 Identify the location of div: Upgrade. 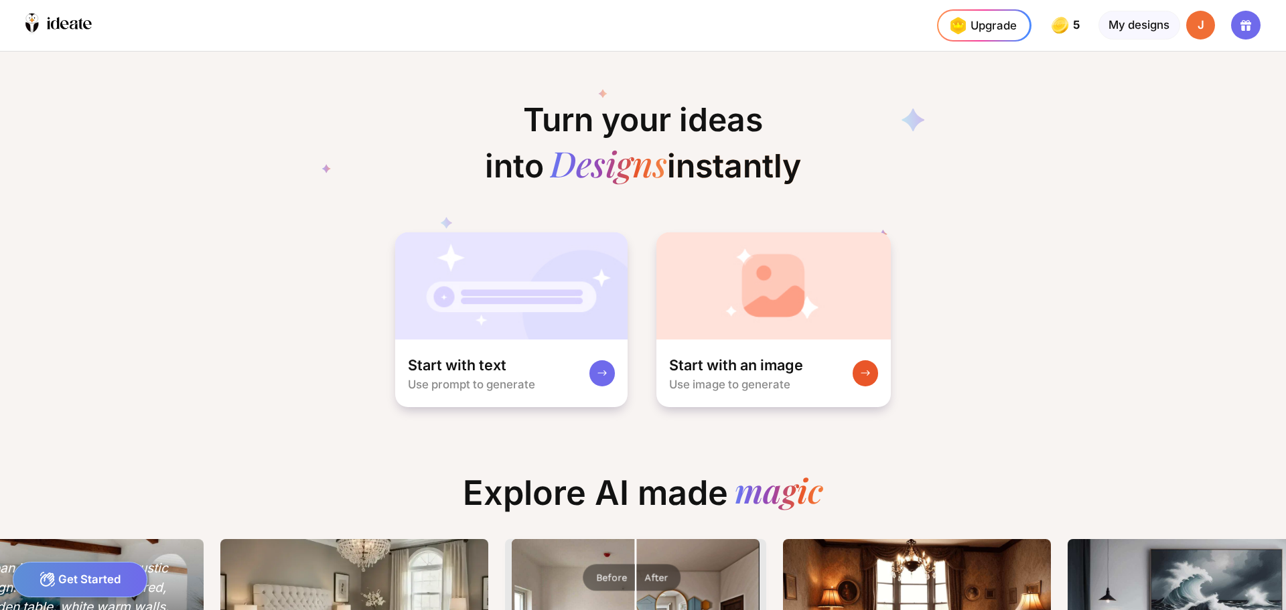
(981, 25).